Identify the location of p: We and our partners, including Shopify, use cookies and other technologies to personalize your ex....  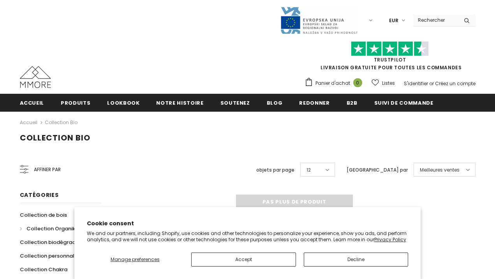
(248, 237).